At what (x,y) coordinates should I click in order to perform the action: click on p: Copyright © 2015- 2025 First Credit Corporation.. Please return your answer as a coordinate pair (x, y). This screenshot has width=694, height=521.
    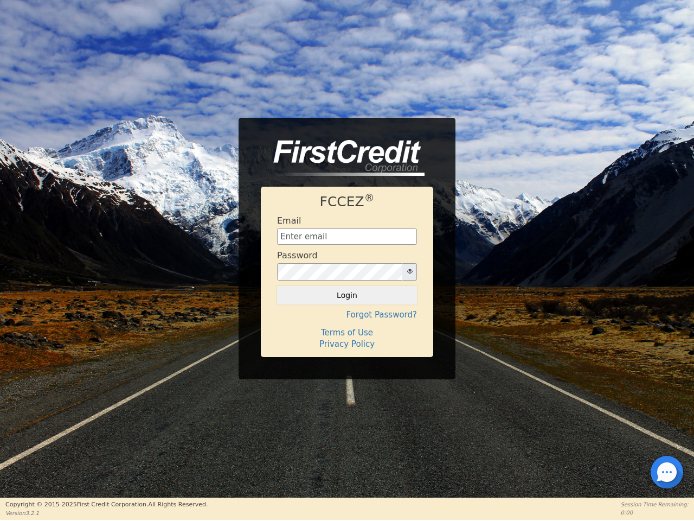
    Looking at the image, I should click on (106, 505).